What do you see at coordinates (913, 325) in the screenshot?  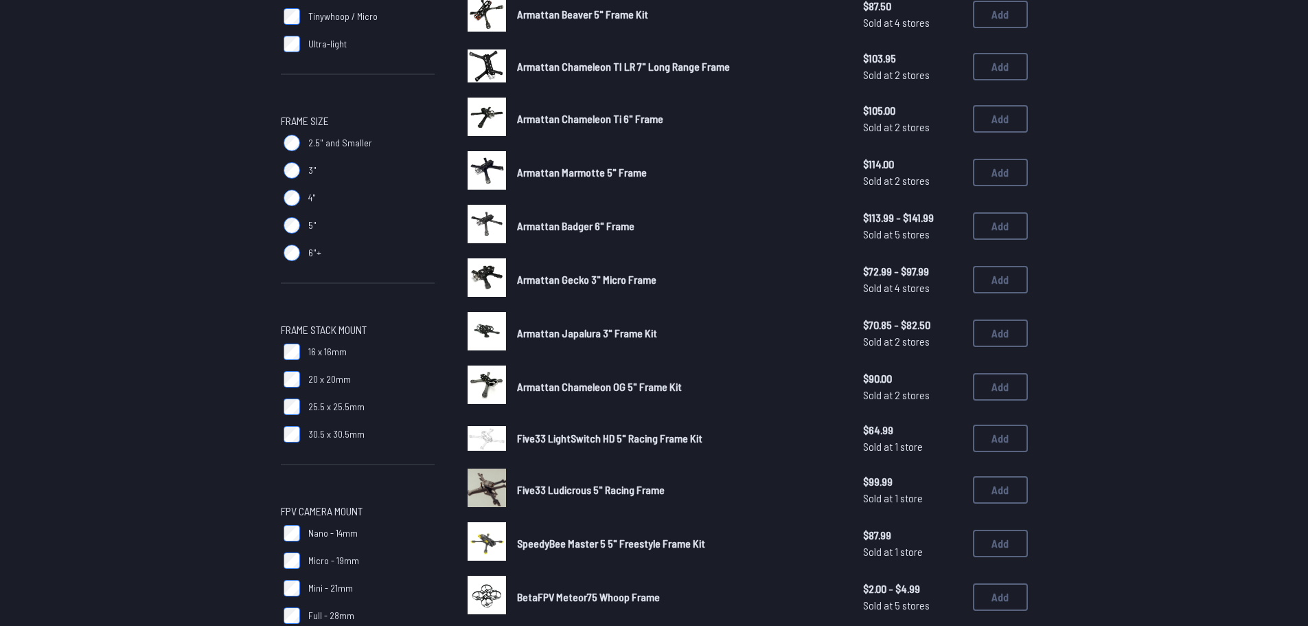 I see `span: $70.85 - $82.50` at bounding box center [913, 325].